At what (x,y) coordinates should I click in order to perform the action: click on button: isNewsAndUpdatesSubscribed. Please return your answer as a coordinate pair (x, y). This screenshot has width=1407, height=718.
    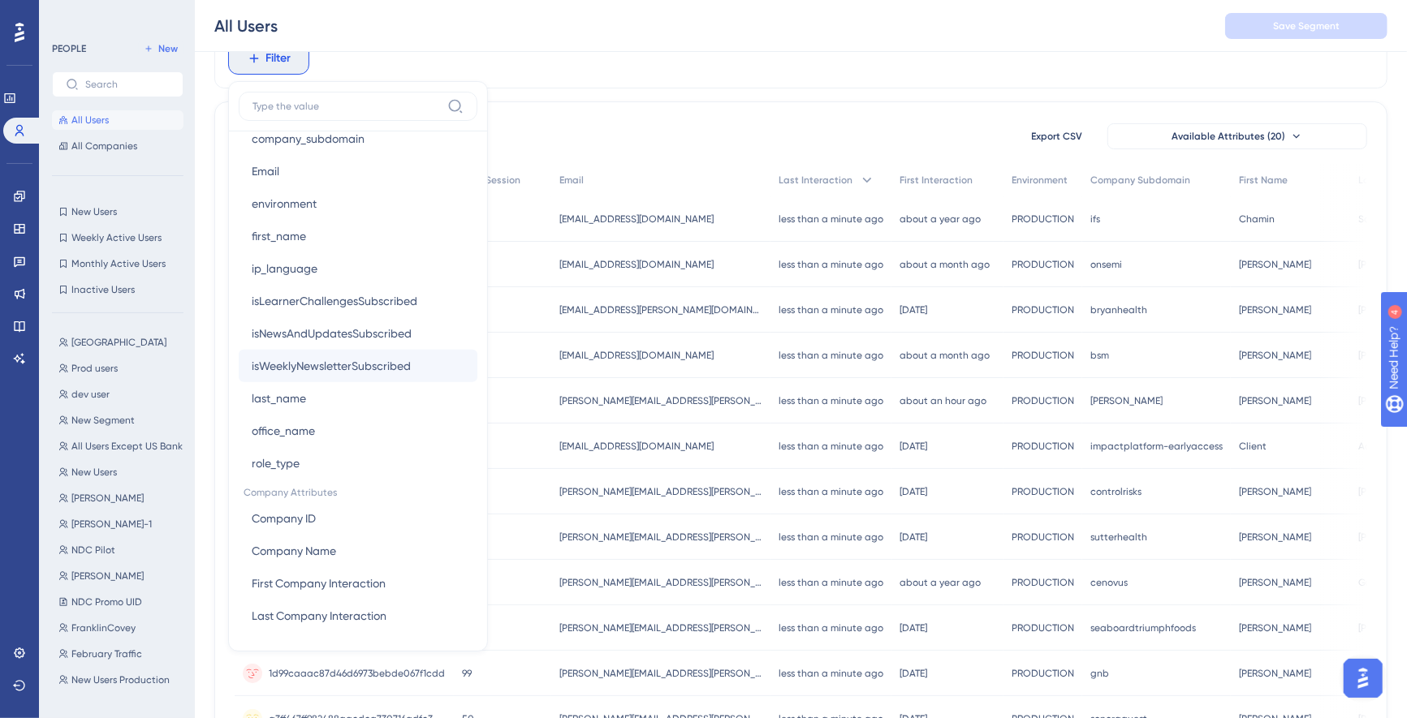
    Looking at the image, I should click on (358, 334).